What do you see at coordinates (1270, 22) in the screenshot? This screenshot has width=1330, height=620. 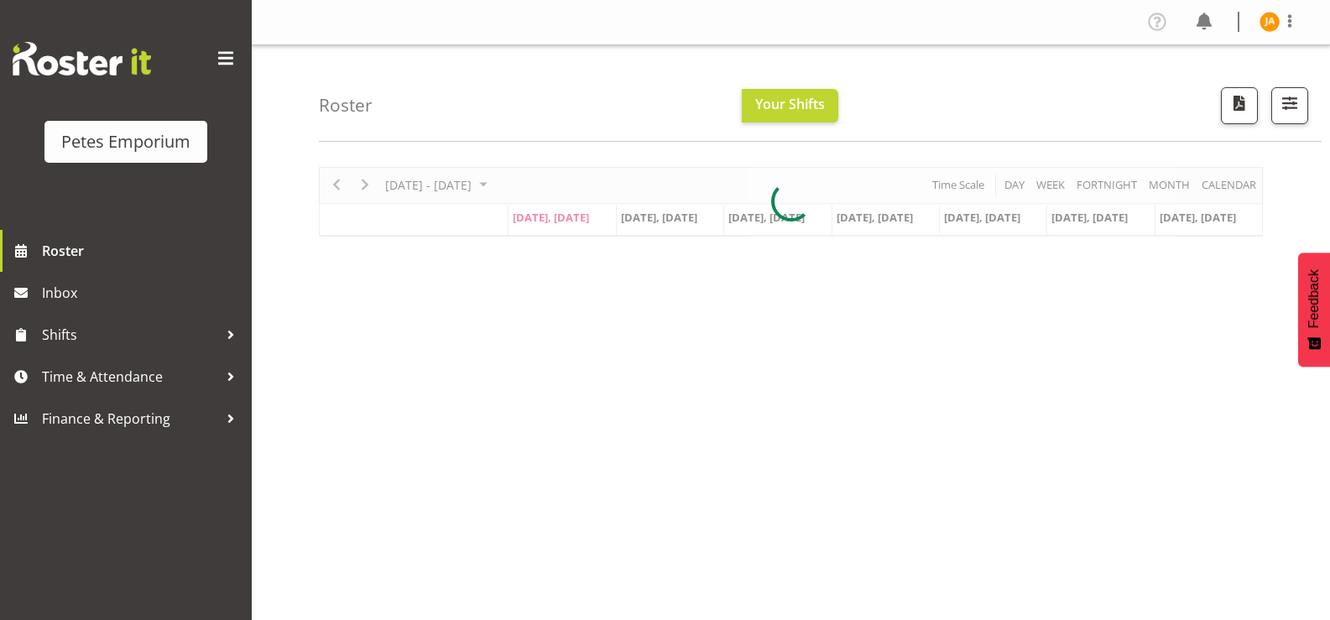 I see `img: jeseryl-armstrong10788.jpg` at bounding box center [1270, 22].